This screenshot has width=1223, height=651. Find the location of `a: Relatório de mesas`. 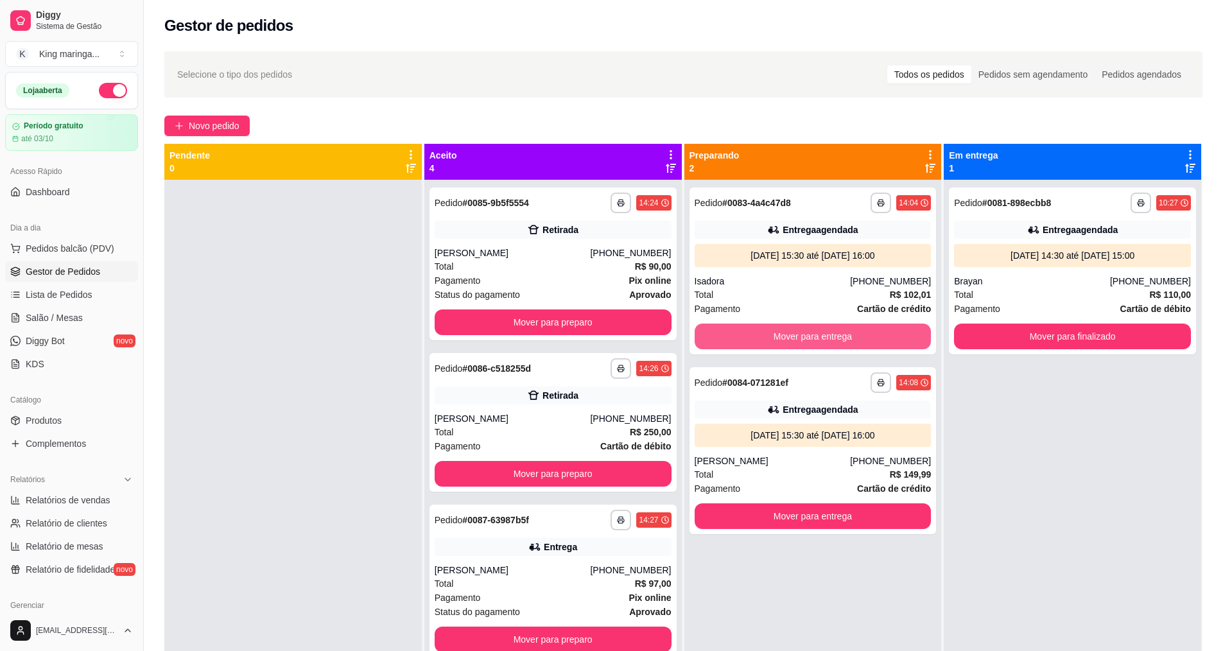

a: Relatório de mesas is located at coordinates (71, 547).